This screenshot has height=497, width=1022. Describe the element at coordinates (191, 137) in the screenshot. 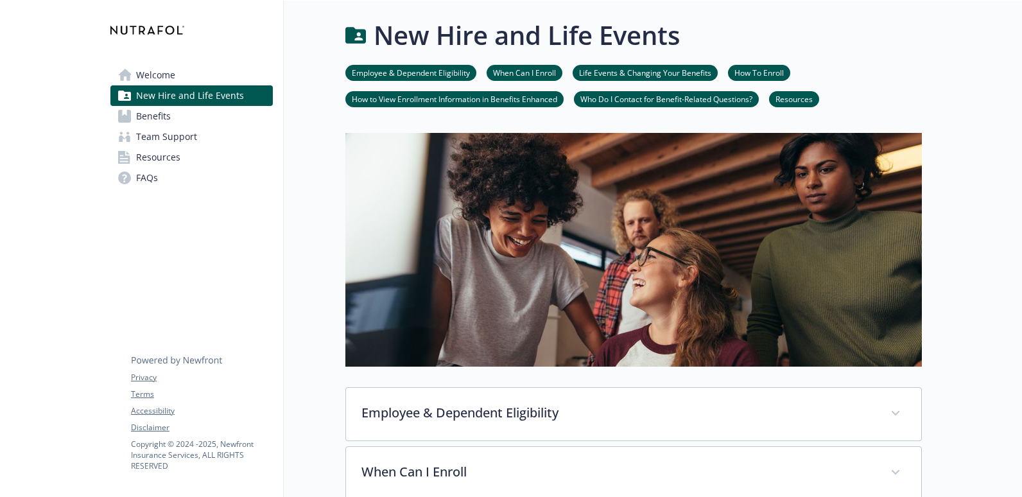

I see `a: Team Support` at that location.